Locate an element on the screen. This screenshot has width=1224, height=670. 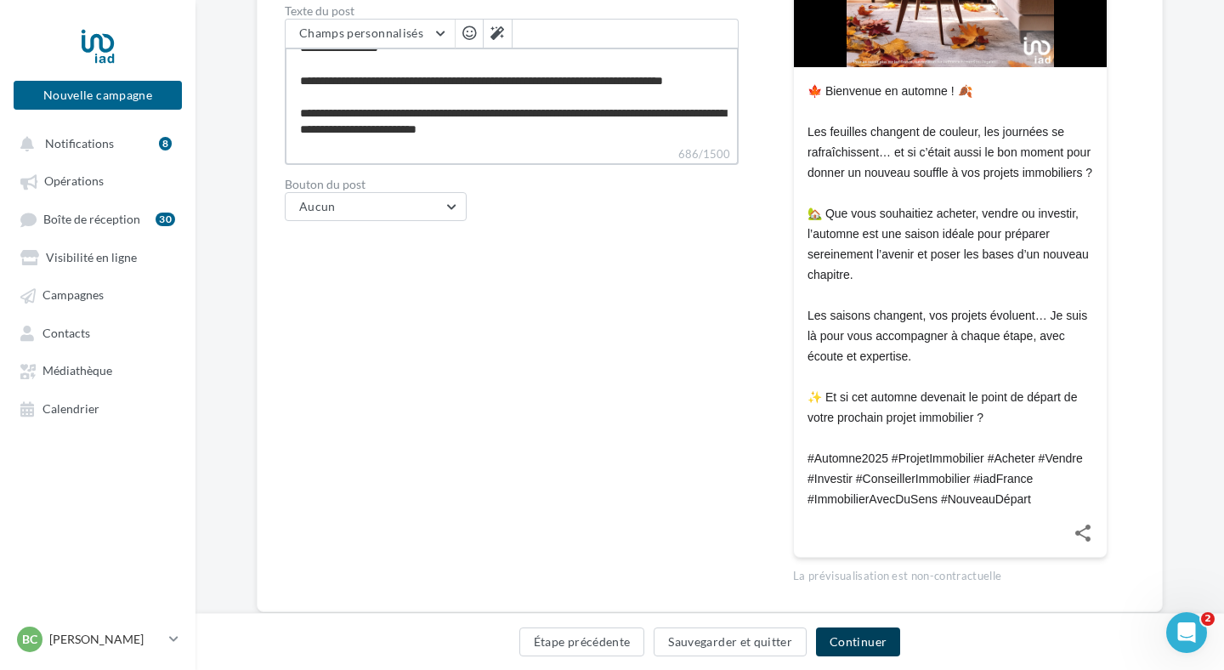
span: Boîte de réception is located at coordinates (92, 219).